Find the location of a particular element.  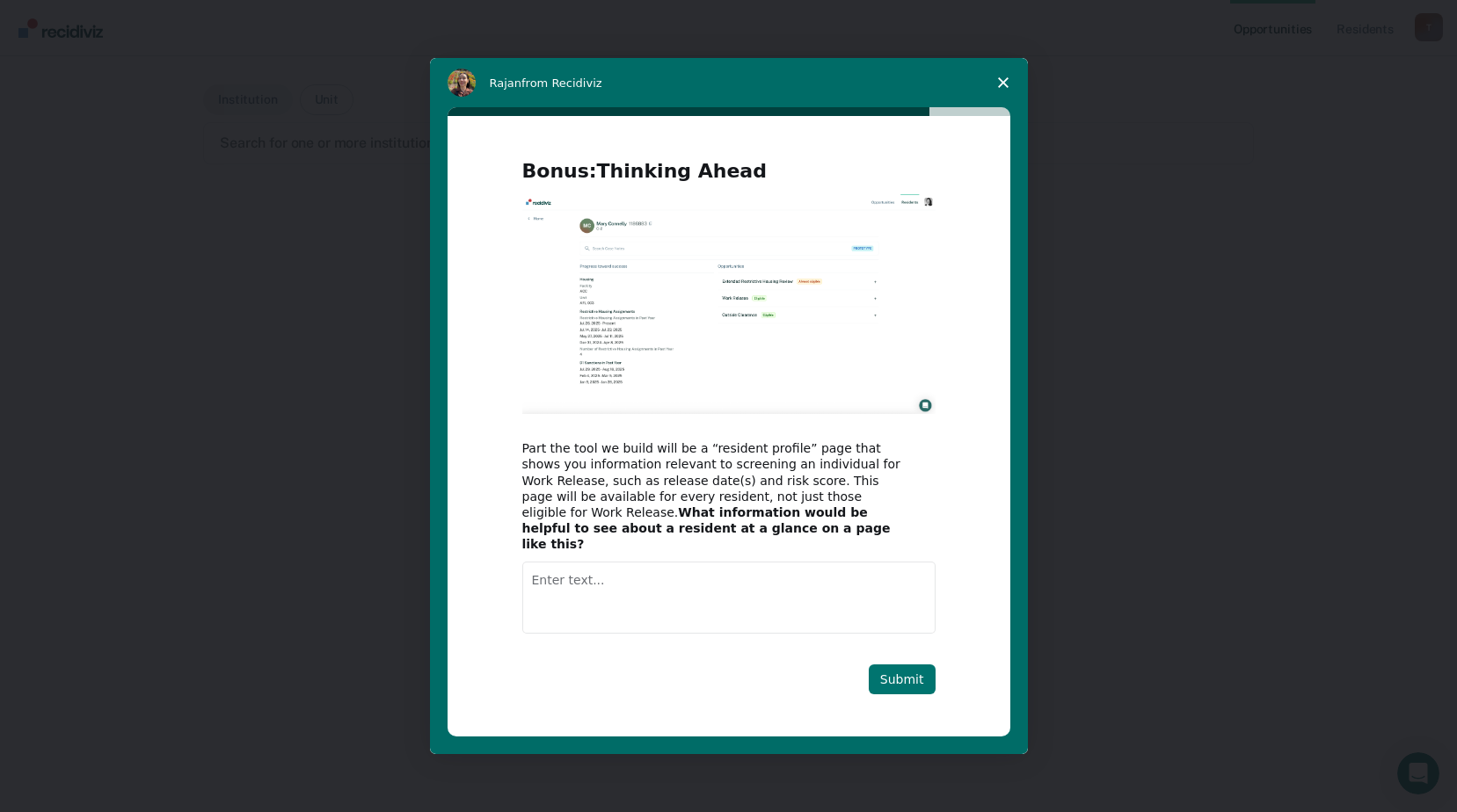

img: Profile image for Rajan is located at coordinates (462, 83).